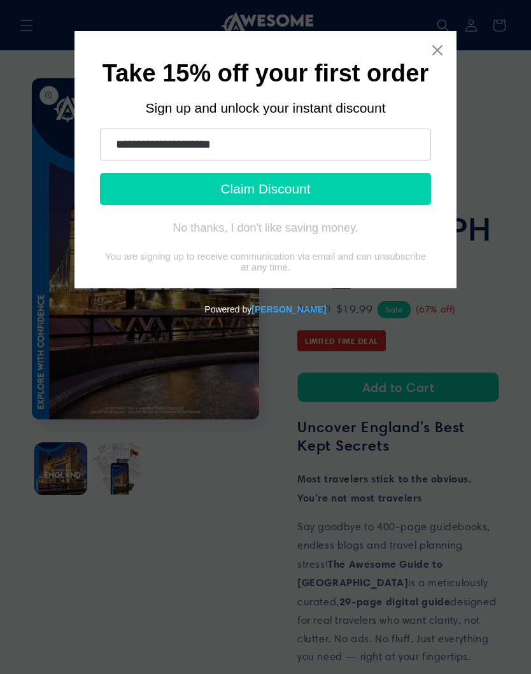 This screenshot has width=531, height=674. Describe the element at coordinates (265, 74) in the screenshot. I see `h1: Take 15% off your first order` at that location.